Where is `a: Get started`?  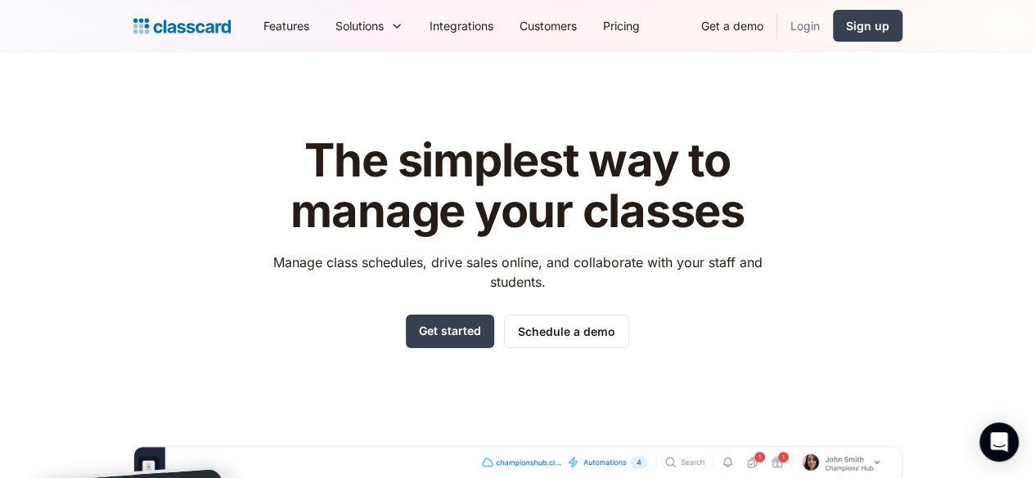
a: Get started is located at coordinates (450, 331).